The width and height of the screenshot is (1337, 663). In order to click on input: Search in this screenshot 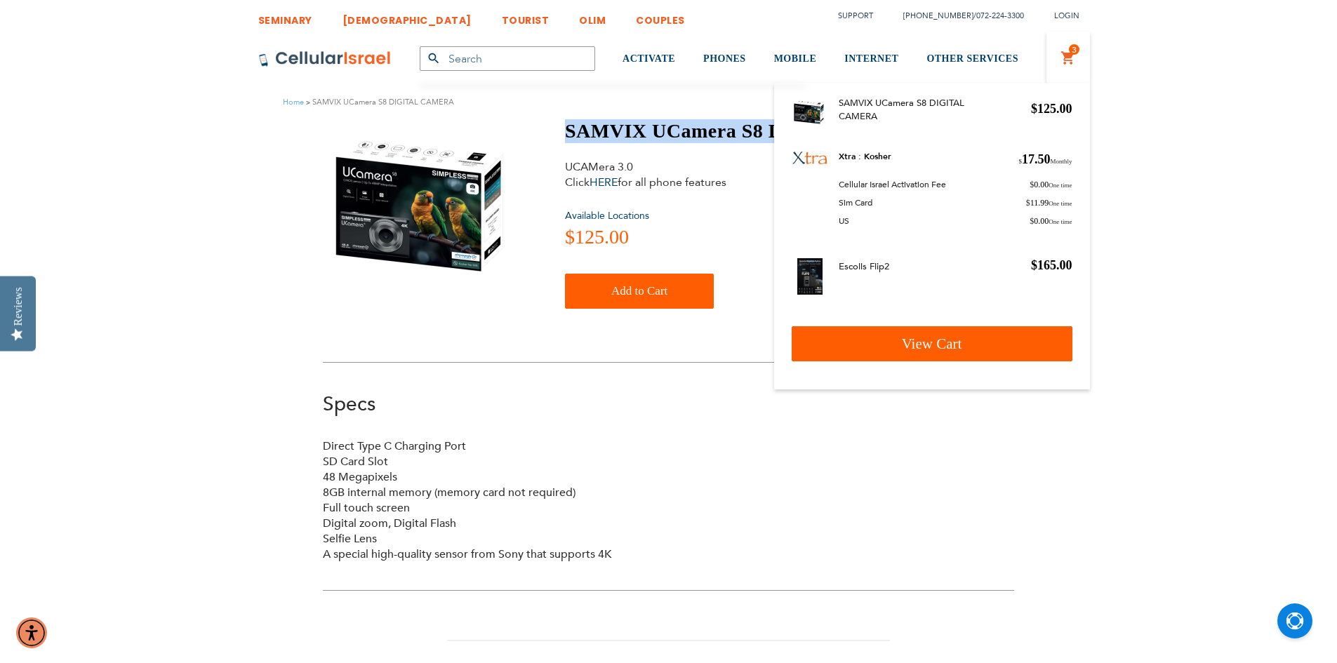, I will do `click(507, 58)`.